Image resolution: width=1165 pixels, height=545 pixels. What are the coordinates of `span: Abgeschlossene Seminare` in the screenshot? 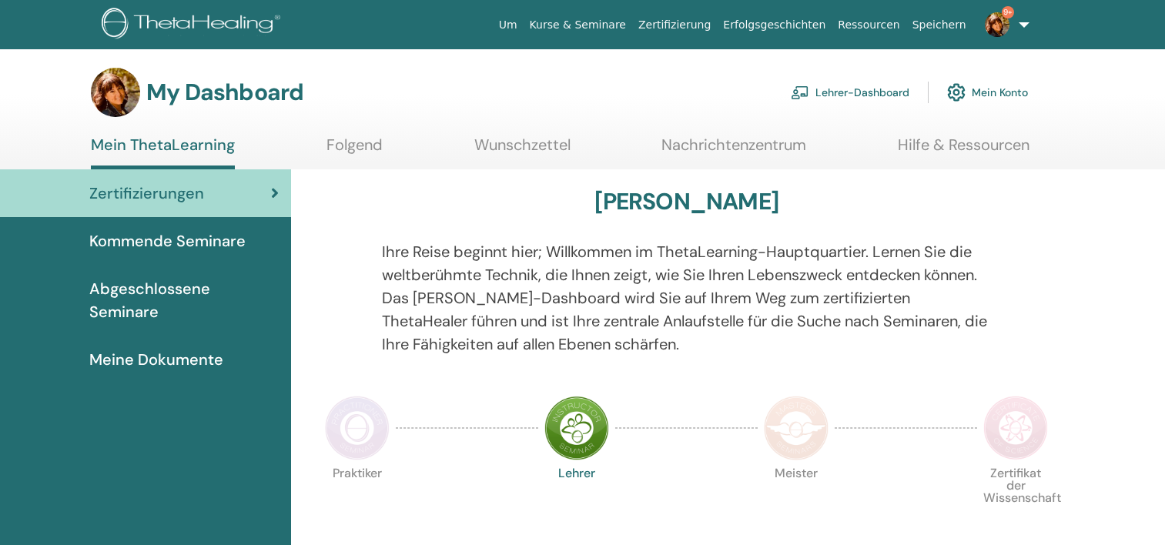 It's located at (184, 300).